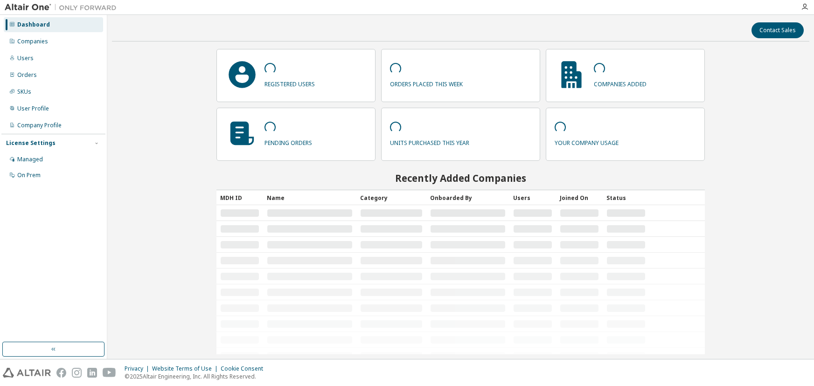 The width and height of the screenshot is (814, 386). Describe the element at coordinates (392, 198) in the screenshot. I see `div: Category` at that location.